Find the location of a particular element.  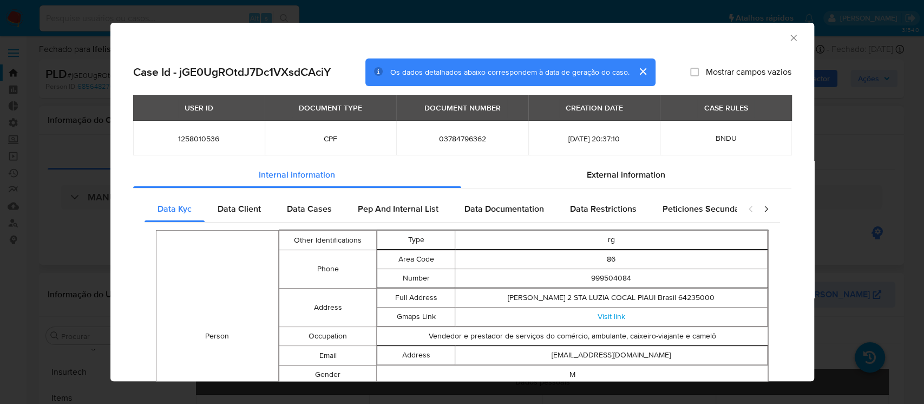

td: rg is located at coordinates (611, 240).